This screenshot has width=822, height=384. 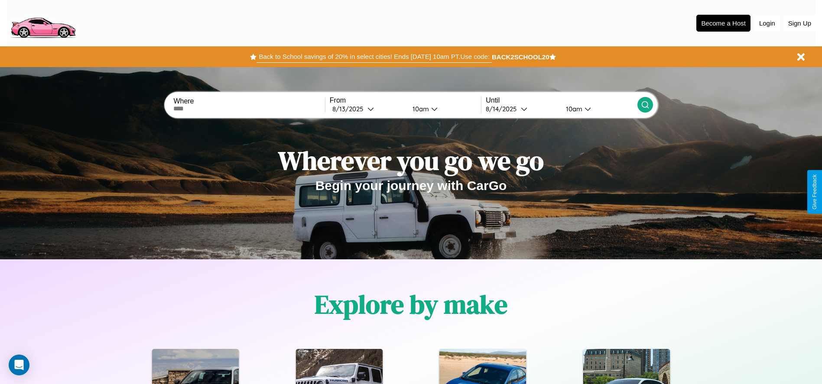 I want to click on label: From, so click(x=405, y=100).